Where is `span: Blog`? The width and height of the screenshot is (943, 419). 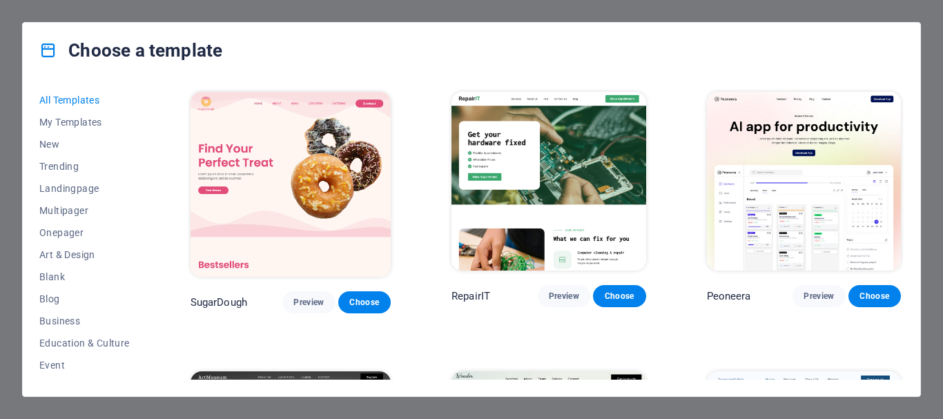
span: Blog is located at coordinates (84, 299).